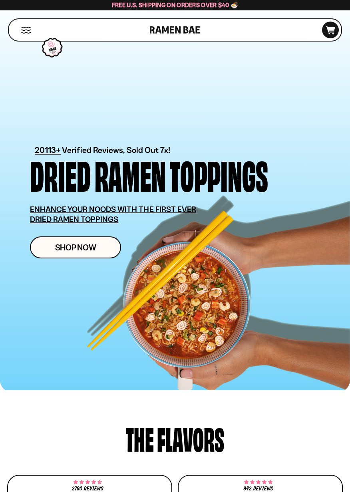  I want to click on span: 4.75 stars, so click(258, 483).